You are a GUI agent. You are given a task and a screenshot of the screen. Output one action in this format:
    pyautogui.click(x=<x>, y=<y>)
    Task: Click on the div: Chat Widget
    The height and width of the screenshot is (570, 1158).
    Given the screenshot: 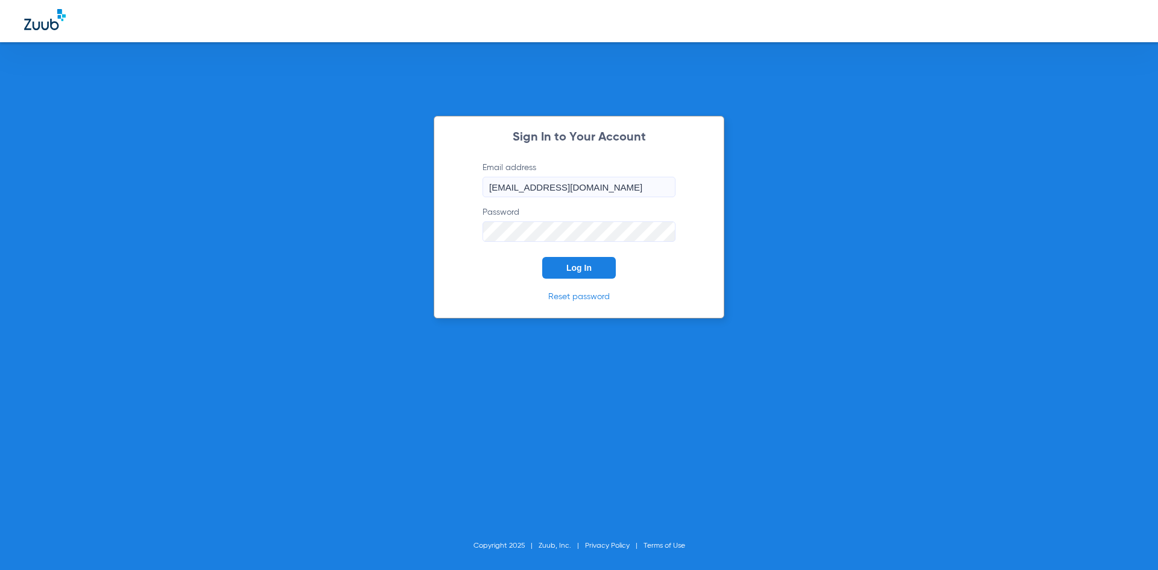 What is the action you would take?
    pyautogui.click(x=1128, y=541)
    